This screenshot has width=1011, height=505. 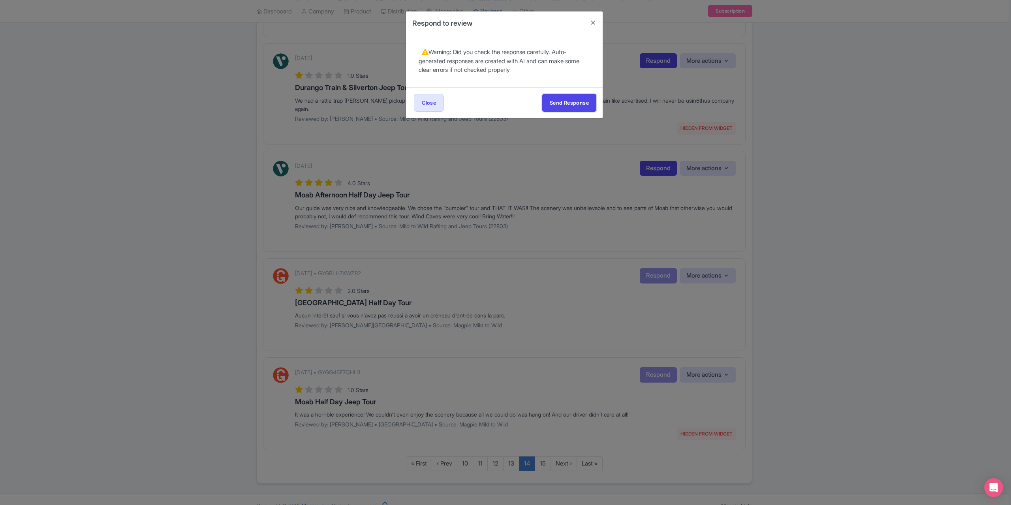 What do you see at coordinates (442, 23) in the screenshot?
I see `h4: Respond to review` at bounding box center [442, 23].